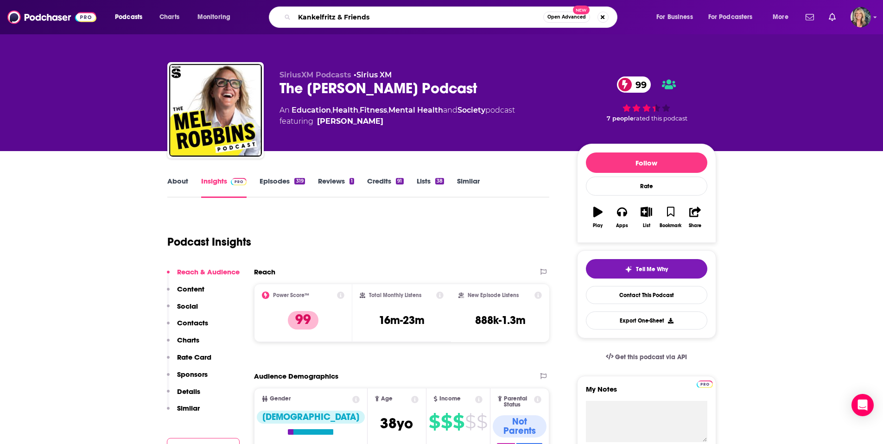 This screenshot has height=444, width=883. What do you see at coordinates (189, 361) in the screenshot?
I see `button: Rate Card` at bounding box center [189, 361].